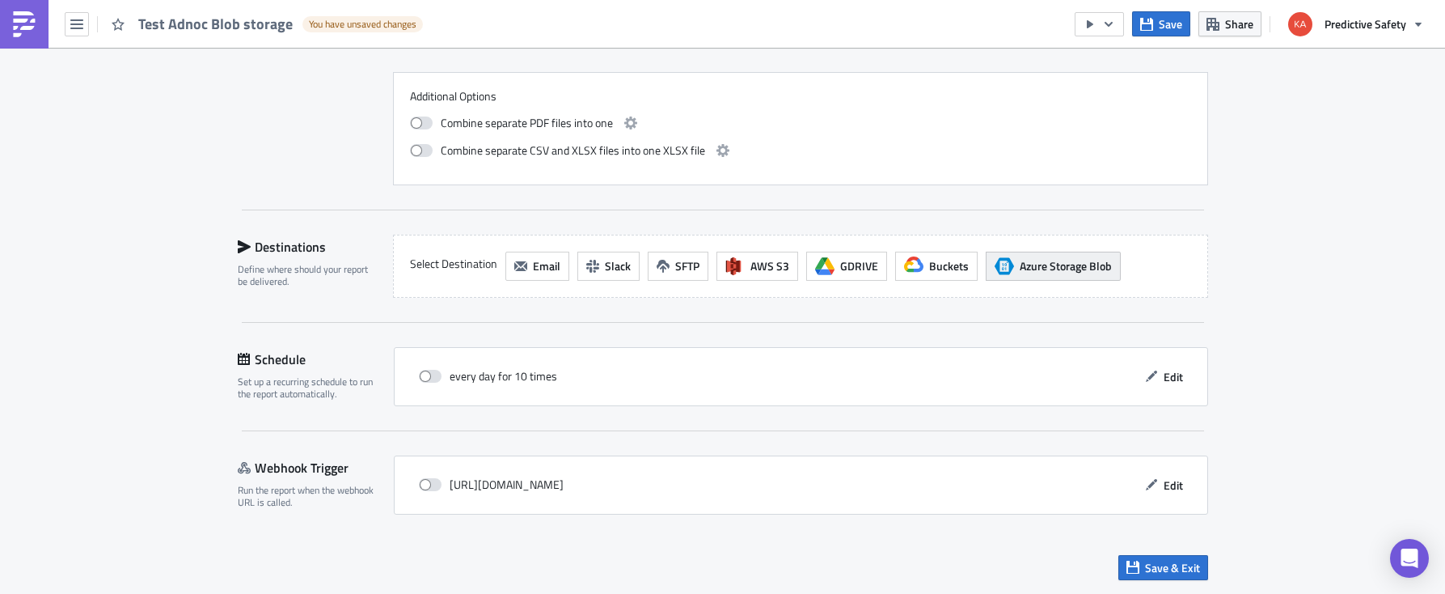 Image resolution: width=1445 pixels, height=594 pixels. I want to click on span: Save, so click(1170, 23).